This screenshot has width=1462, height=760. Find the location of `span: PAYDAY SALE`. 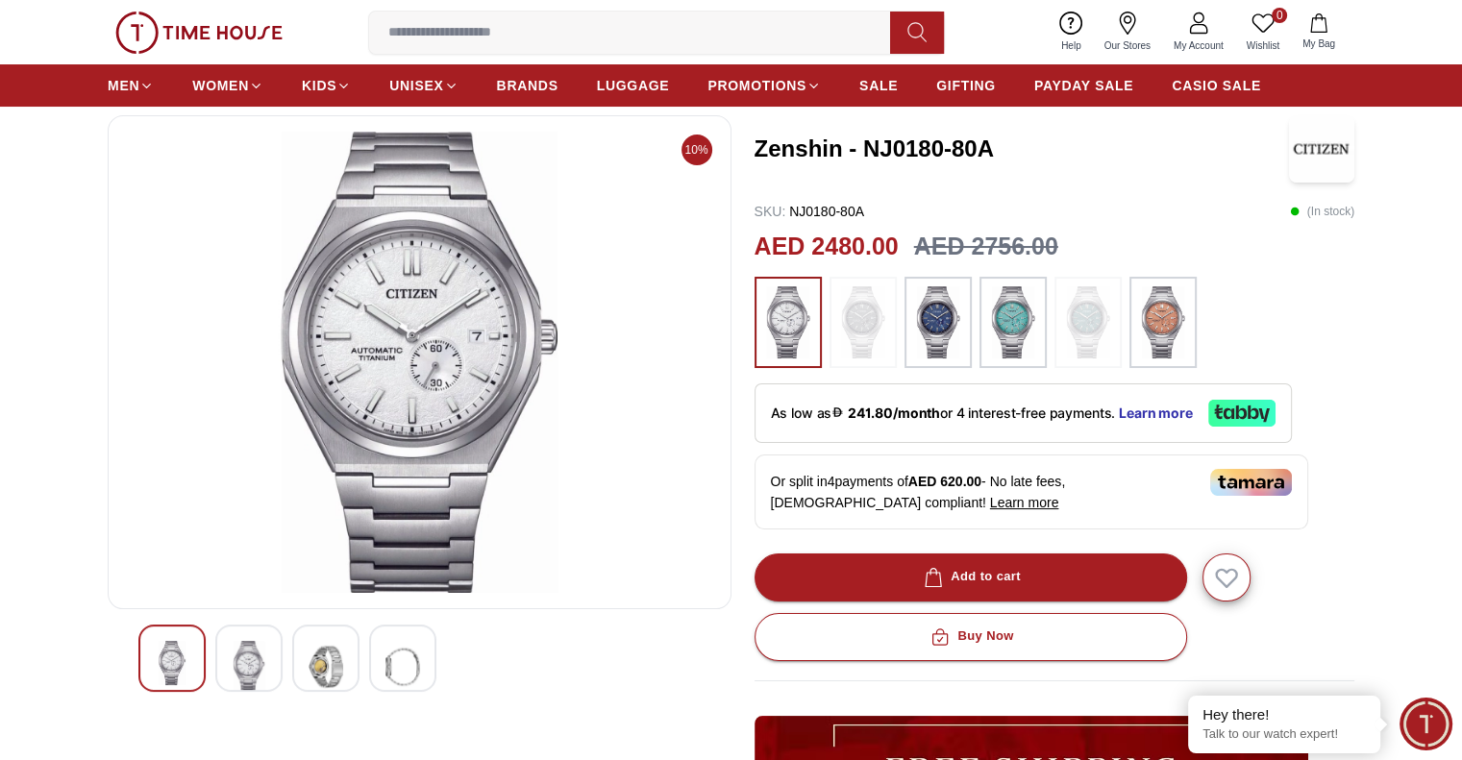

span: PAYDAY SALE is located at coordinates (1083, 86).